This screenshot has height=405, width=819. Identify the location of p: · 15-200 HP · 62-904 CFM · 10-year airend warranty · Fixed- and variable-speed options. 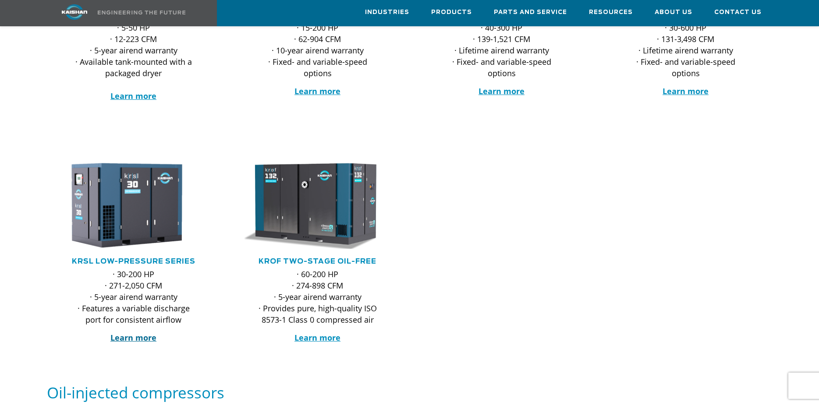
(318, 50).